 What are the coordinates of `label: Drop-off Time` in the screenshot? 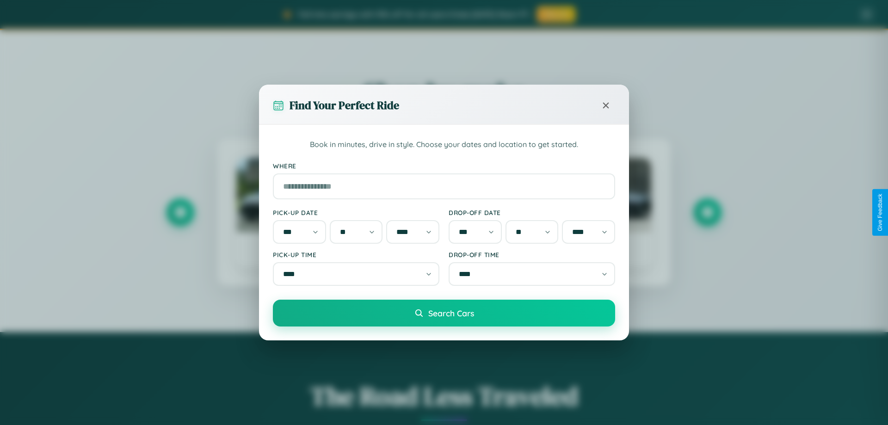 It's located at (532, 254).